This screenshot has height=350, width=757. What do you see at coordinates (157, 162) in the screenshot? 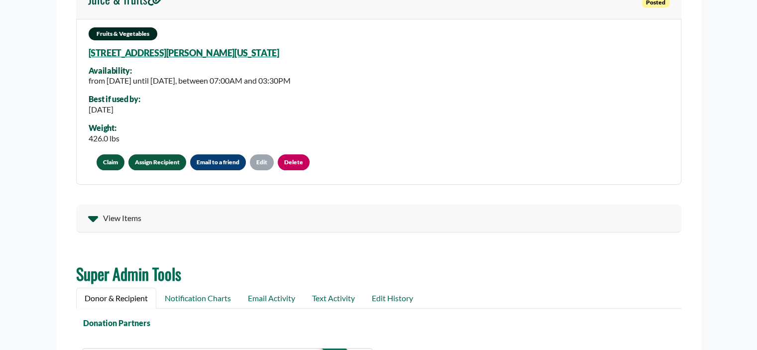
I see `a: Assign Recipient` at bounding box center [157, 162].